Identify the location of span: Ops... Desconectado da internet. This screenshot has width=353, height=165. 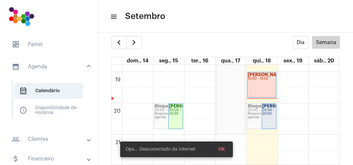
(161, 150).